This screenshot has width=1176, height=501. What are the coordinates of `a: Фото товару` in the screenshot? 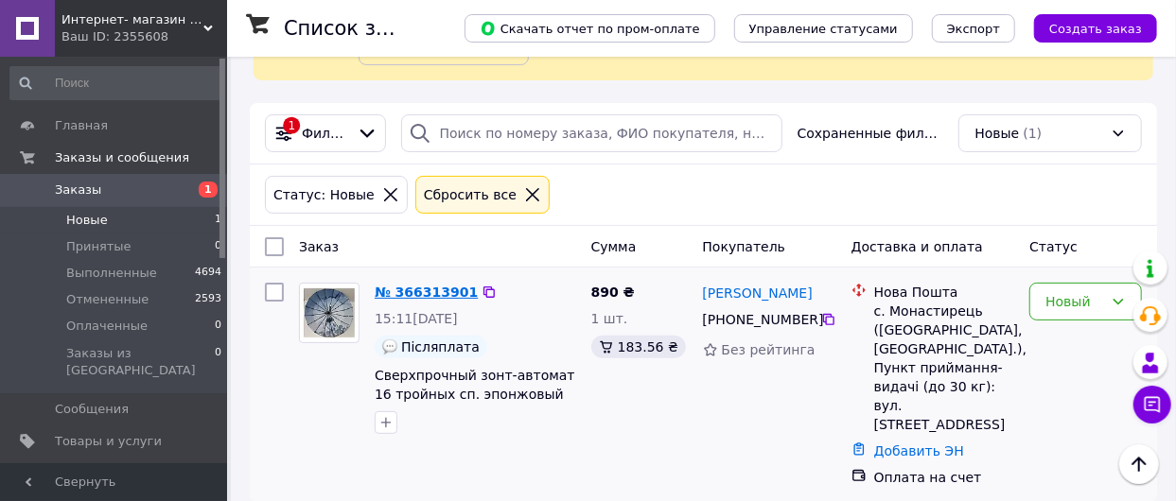 It's located at (329, 313).